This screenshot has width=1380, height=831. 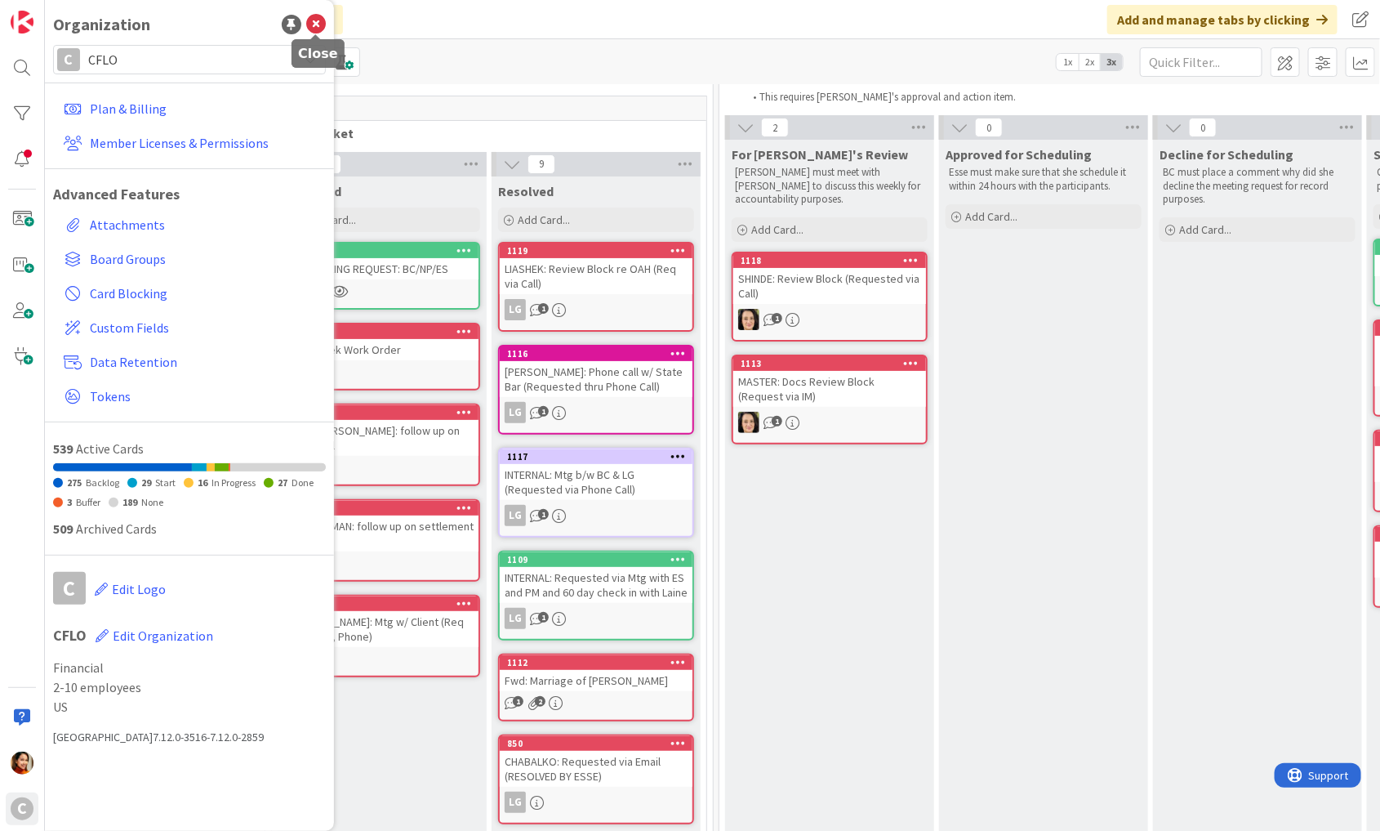 What do you see at coordinates (318, 53) in the screenshot?
I see `h5: Close` at bounding box center [318, 53].